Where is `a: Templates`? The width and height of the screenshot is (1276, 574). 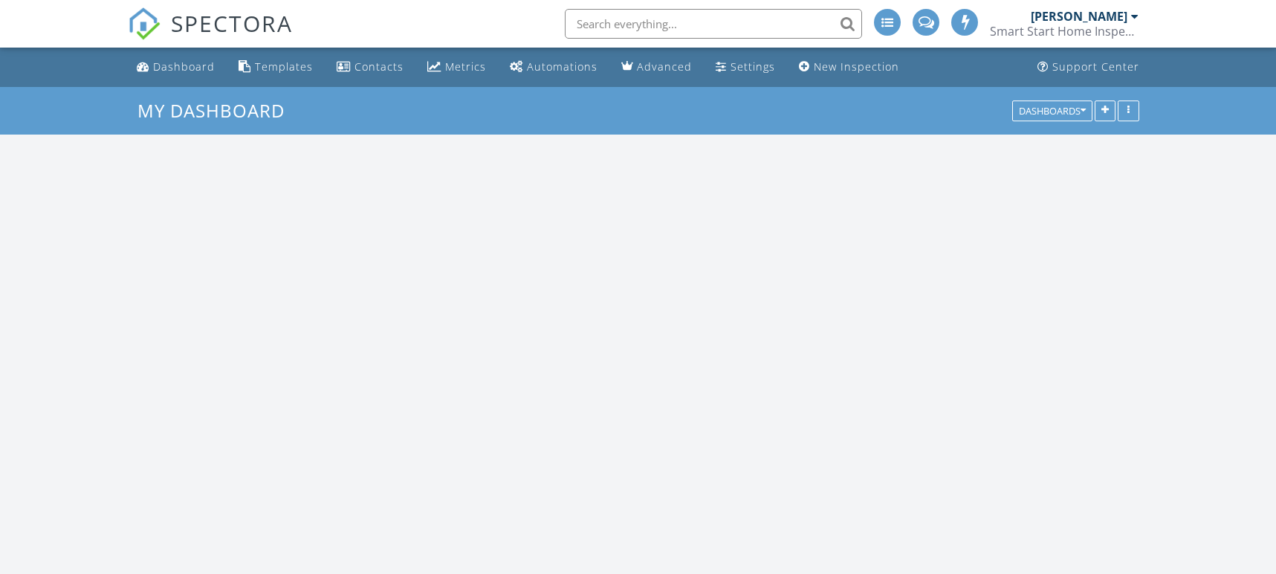
a: Templates is located at coordinates (276, 67).